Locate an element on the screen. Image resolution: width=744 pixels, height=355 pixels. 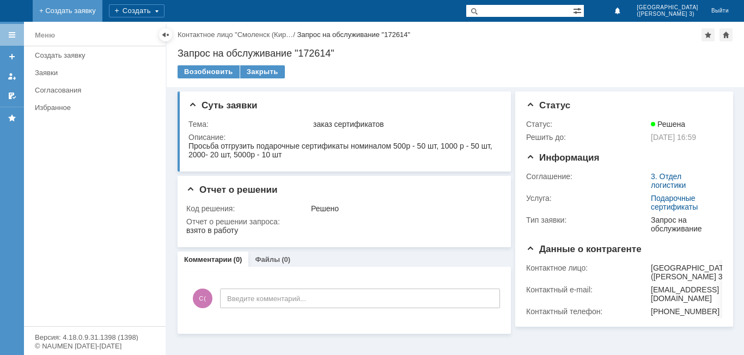
div: Скрыть меню is located at coordinates (165, 35).